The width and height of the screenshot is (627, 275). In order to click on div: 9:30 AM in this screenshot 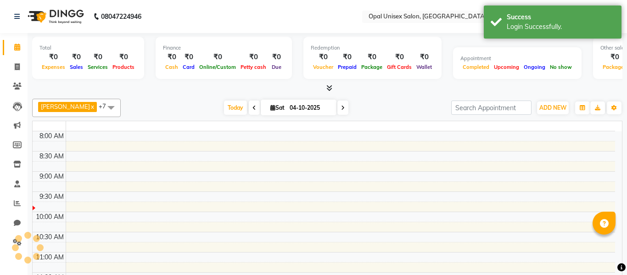, I will do `click(51, 196)`.